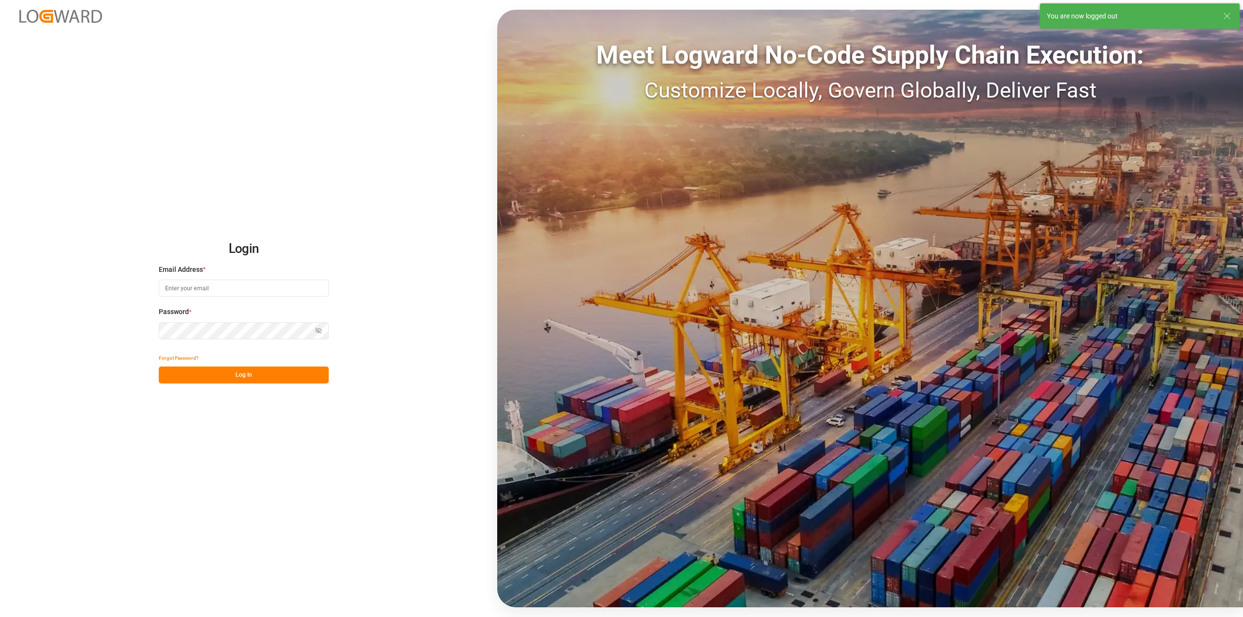  What do you see at coordinates (179, 358) in the screenshot?
I see `button: Forgot Password?` at bounding box center [179, 358].